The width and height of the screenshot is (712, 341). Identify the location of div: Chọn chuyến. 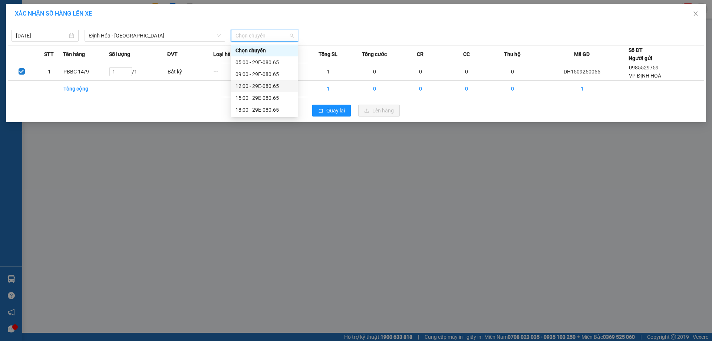
(264, 50).